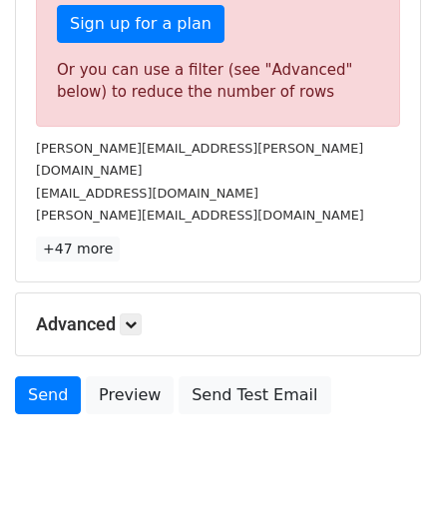 Image resolution: width=436 pixels, height=528 pixels. I want to click on div: Chat Widget, so click(386, 480).